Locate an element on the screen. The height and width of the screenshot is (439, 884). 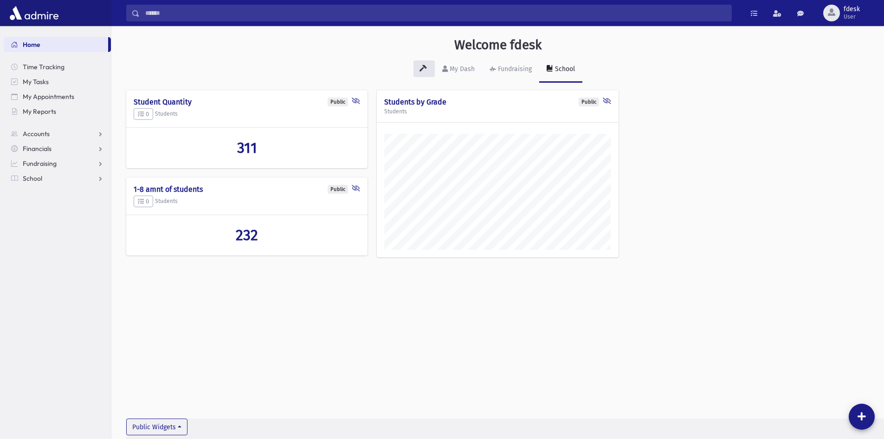
span: Fundraising is located at coordinates (39, 163).